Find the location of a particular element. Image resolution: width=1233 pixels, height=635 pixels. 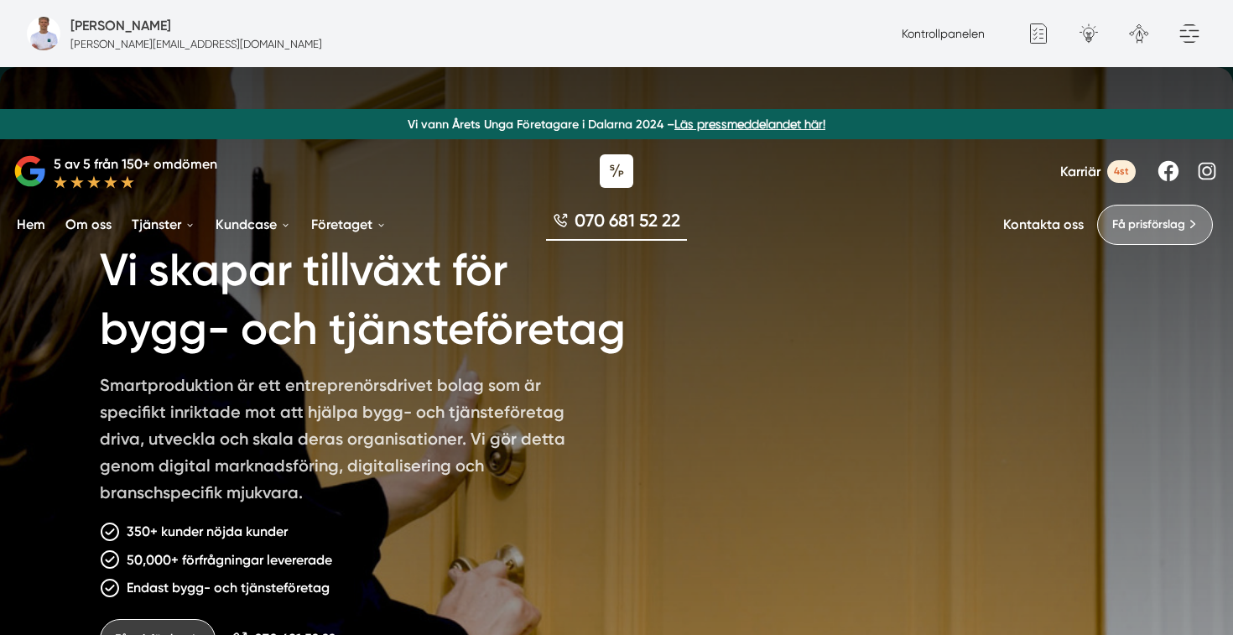

span: Få prisförslag is located at coordinates (1148, 225).